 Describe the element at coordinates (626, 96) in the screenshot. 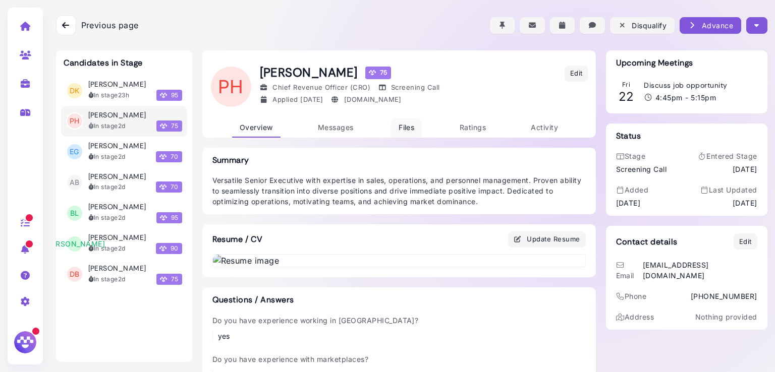

I see `time: 22` at that location.